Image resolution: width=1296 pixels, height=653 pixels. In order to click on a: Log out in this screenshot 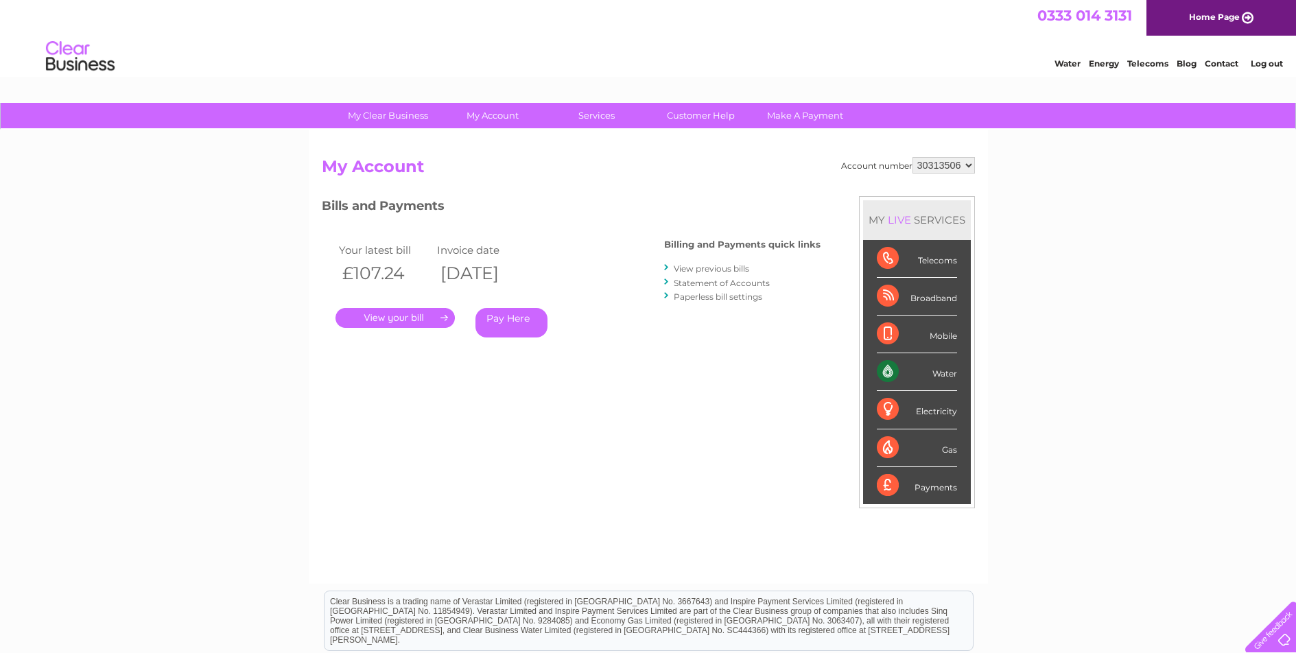, I will do `click(1266, 63)`.